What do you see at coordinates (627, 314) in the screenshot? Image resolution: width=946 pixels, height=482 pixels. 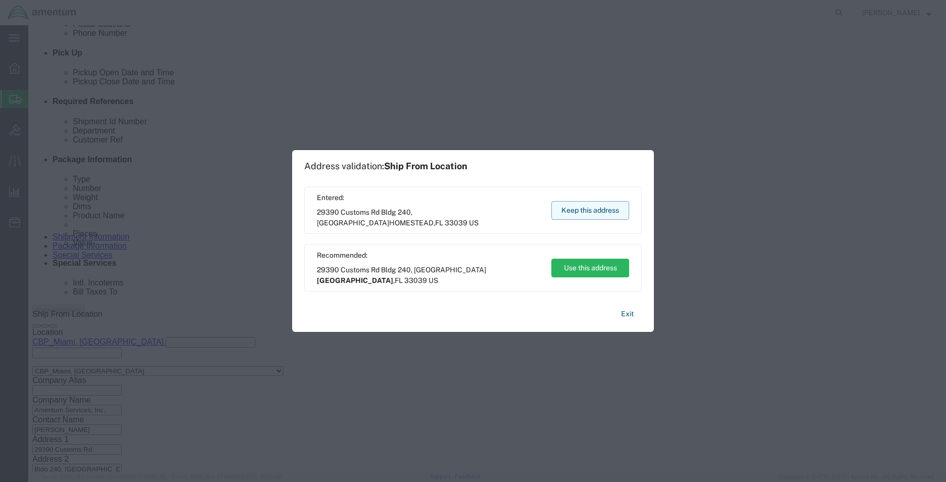 I see `button: Exit` at bounding box center [627, 314].